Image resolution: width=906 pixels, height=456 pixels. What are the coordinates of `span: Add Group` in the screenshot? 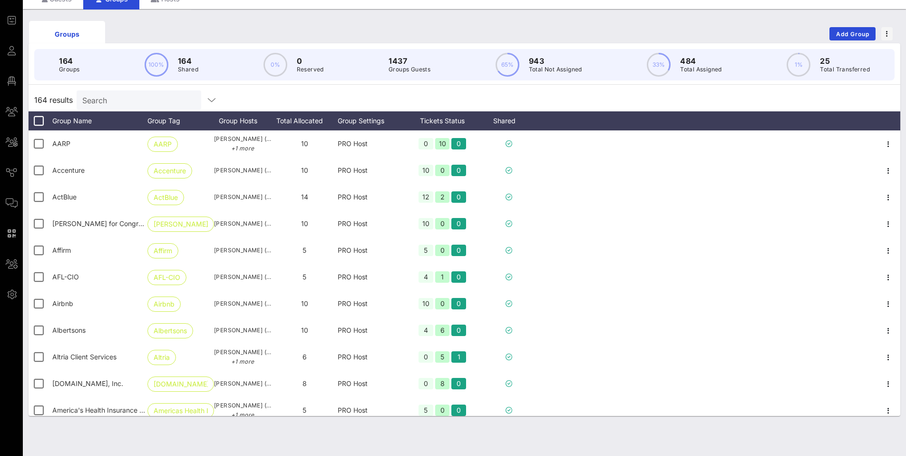 It's located at (853, 34).